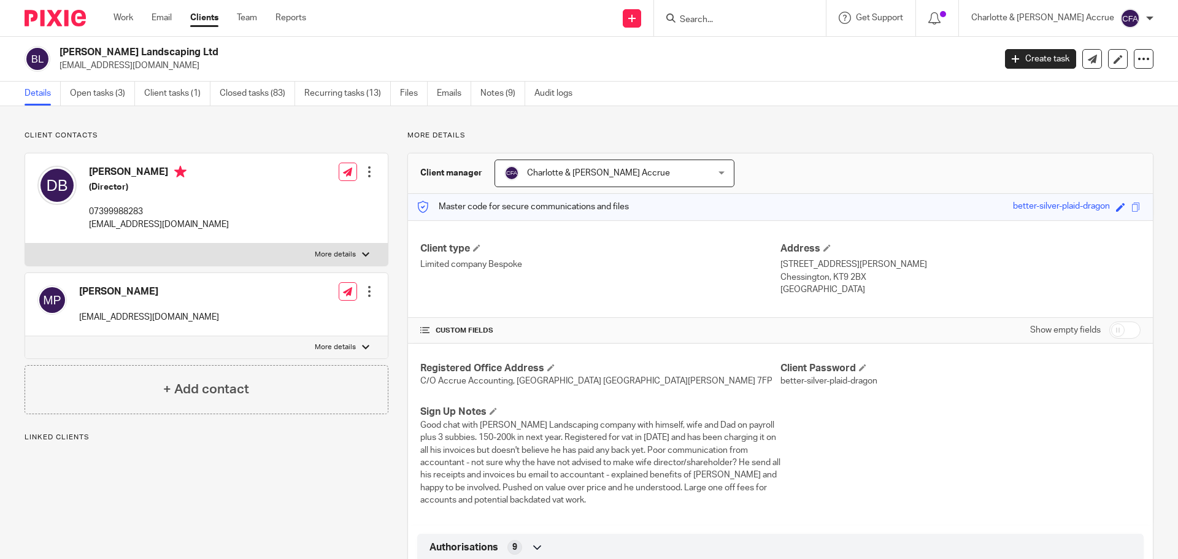  What do you see at coordinates (159, 212) in the screenshot?
I see `p: 07399988283` at bounding box center [159, 212].